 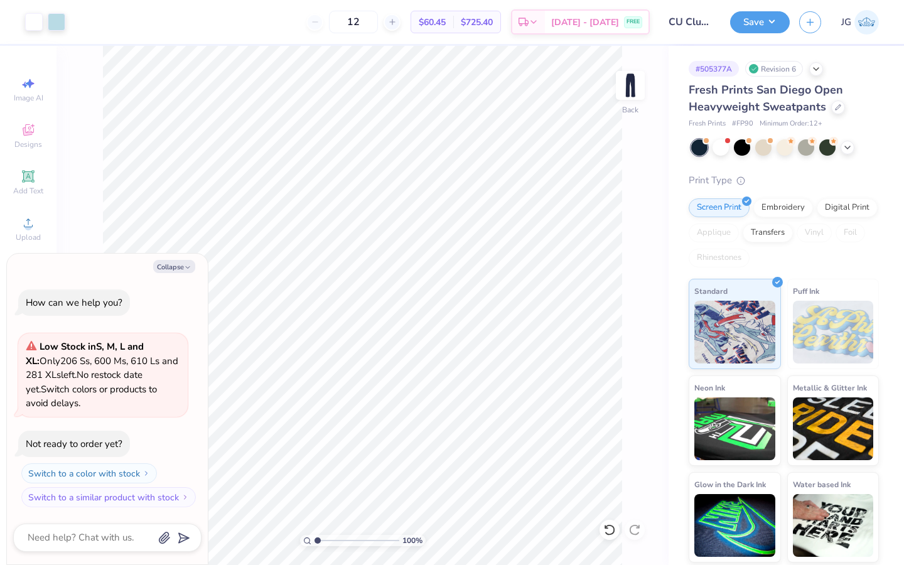 I want to click on span: Fresh Prints San Diego Open Heavyweight Sweatpants, so click(x=766, y=98).